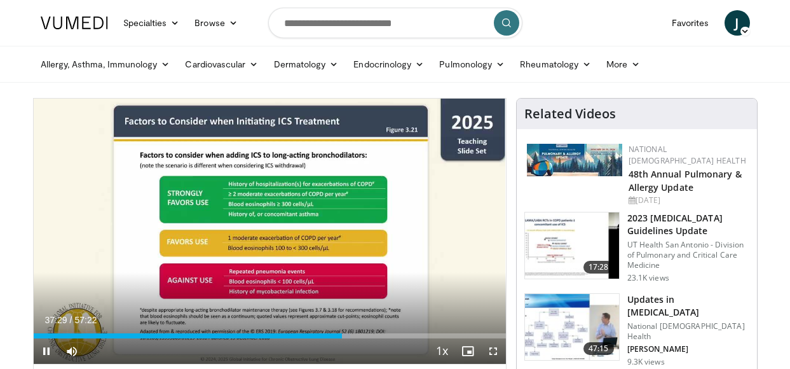  Describe the element at coordinates (306, 64) in the screenshot. I see `a: Dermatology` at that location.